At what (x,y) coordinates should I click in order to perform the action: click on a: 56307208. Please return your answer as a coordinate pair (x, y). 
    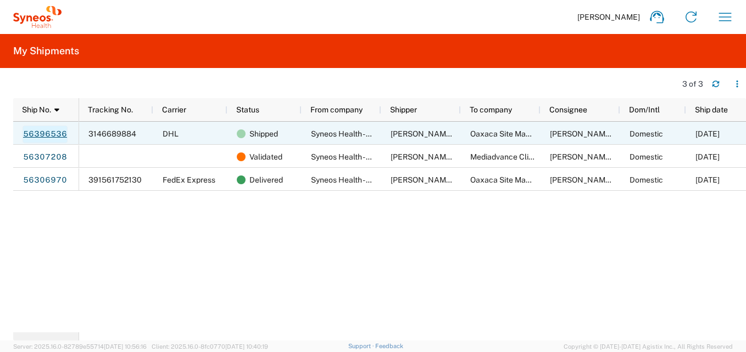
    Looking at the image, I should click on (45, 158).